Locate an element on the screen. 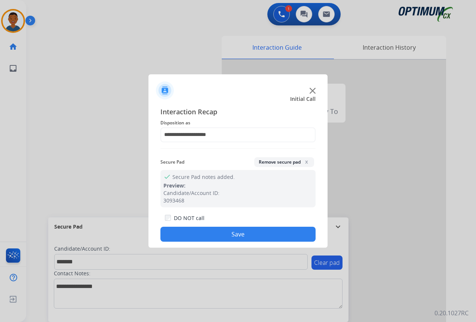 The width and height of the screenshot is (476, 322). button: Remove secure padx is located at coordinates (284, 162).